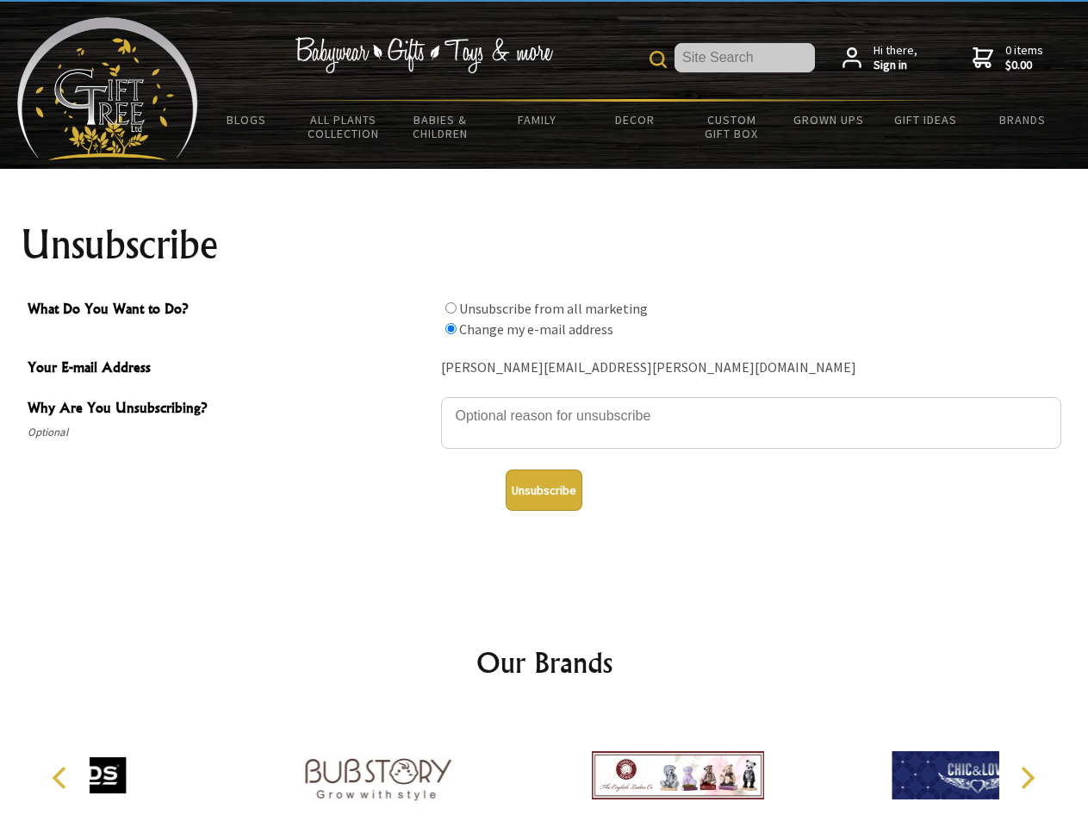 The width and height of the screenshot is (1088, 827). Describe the element at coordinates (545, 245) in the screenshot. I see `h1: Unsubscribe` at that location.